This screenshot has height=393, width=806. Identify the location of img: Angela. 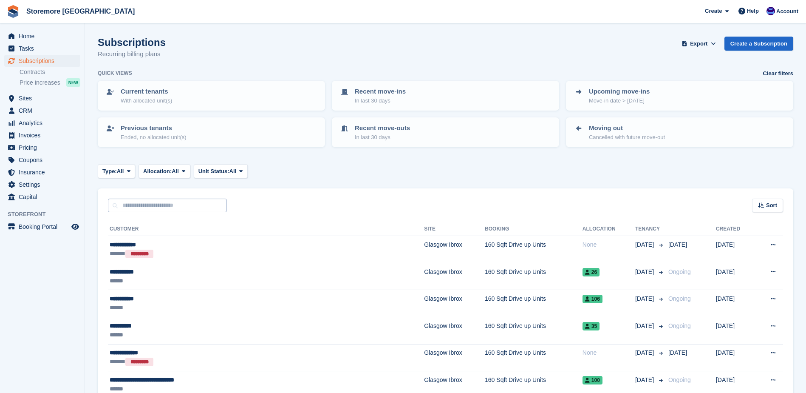
(771, 11).